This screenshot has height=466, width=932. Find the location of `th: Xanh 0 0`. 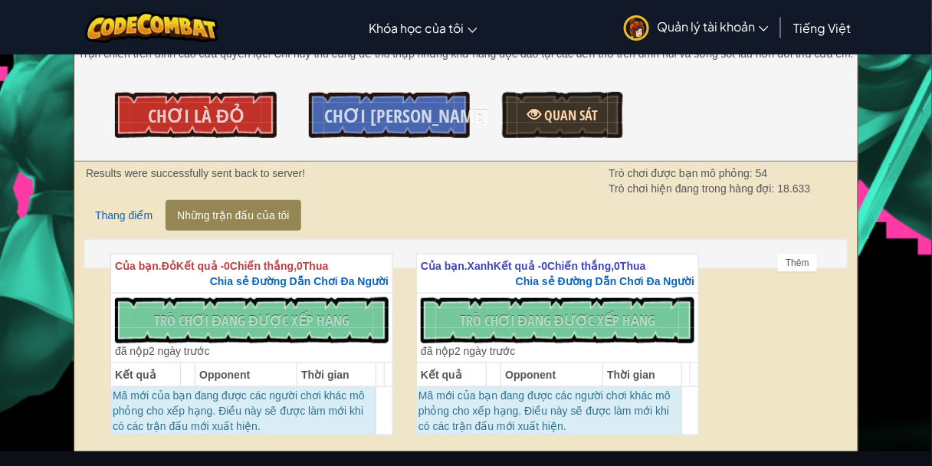

th: Xanh 0 0 is located at coordinates (558, 274).